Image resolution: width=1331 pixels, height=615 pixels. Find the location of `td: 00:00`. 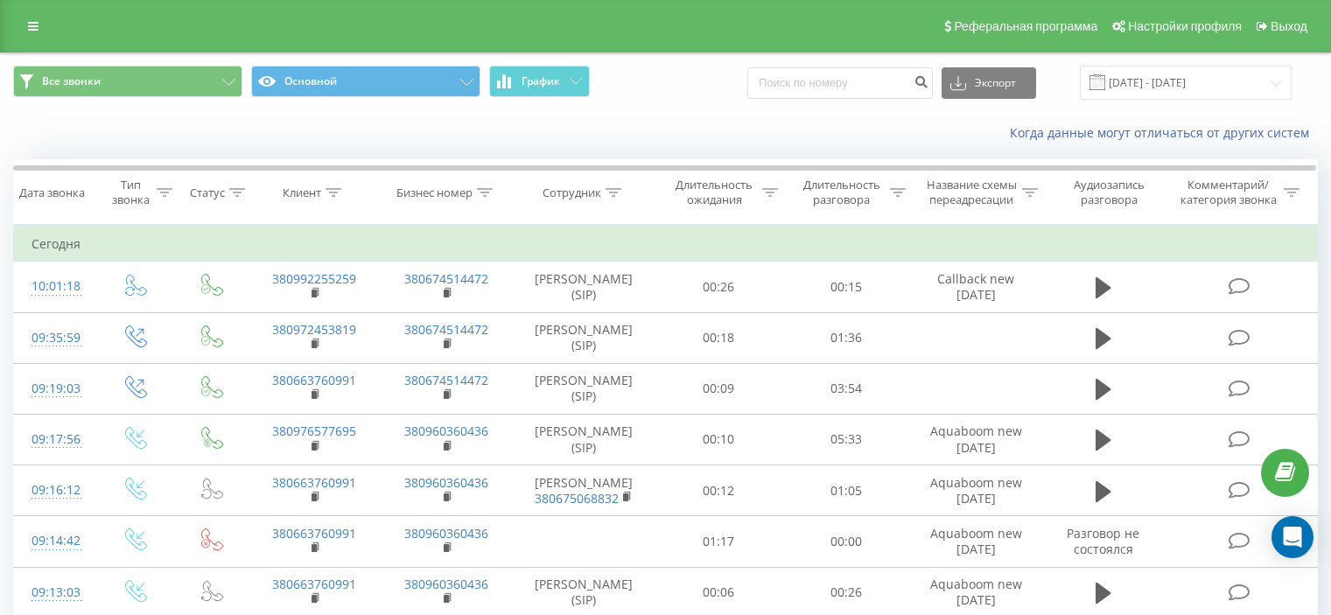

td: 00:00 is located at coordinates (845, 542).